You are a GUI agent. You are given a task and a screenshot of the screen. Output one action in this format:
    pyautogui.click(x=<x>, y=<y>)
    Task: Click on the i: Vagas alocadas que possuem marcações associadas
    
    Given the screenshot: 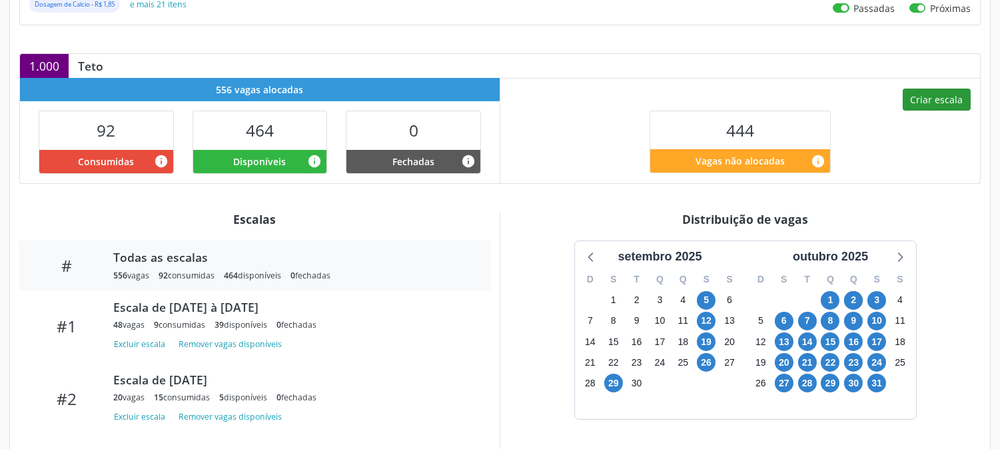 What is the action you would take?
    pyautogui.click(x=161, y=161)
    